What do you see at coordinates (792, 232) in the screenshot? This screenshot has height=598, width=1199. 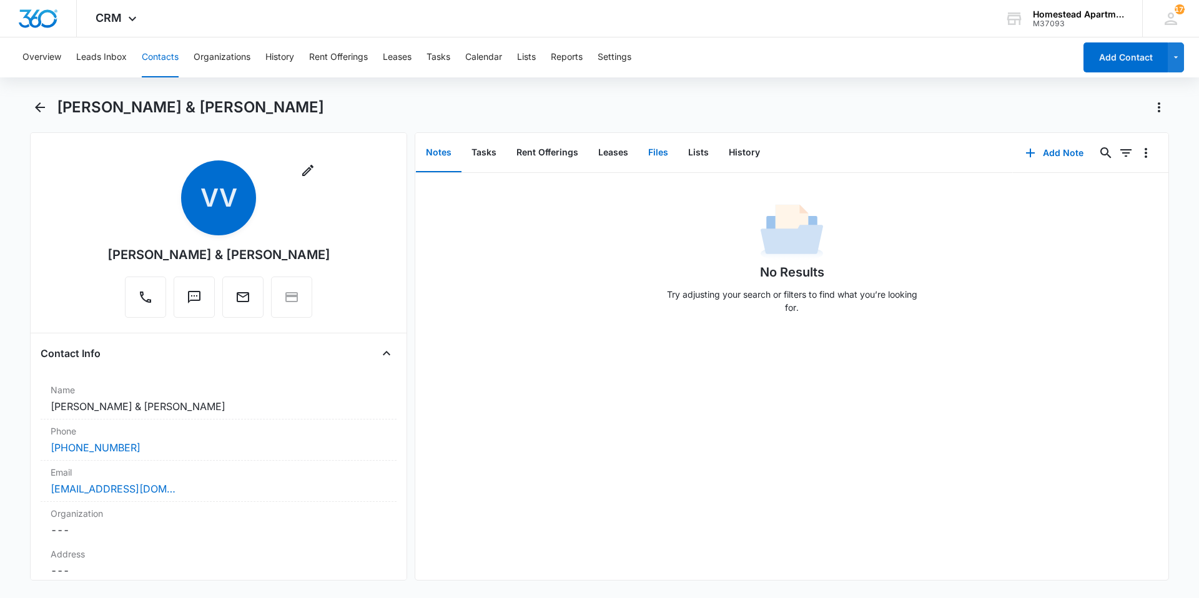 I see `img: No Data` at bounding box center [792, 232].